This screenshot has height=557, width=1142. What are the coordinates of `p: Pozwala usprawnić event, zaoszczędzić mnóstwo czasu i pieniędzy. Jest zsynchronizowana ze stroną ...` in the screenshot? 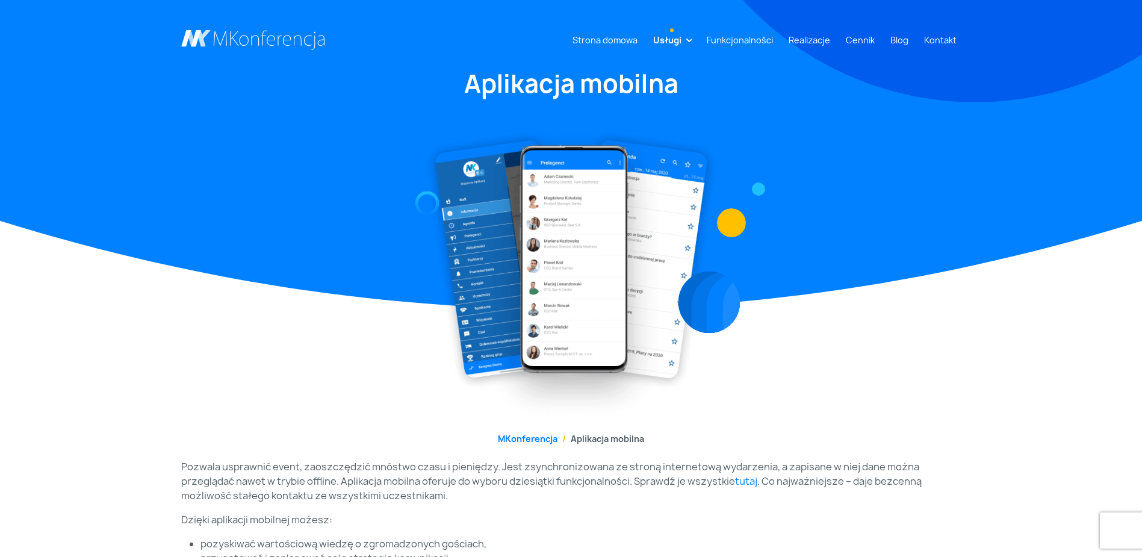 It's located at (571, 481).